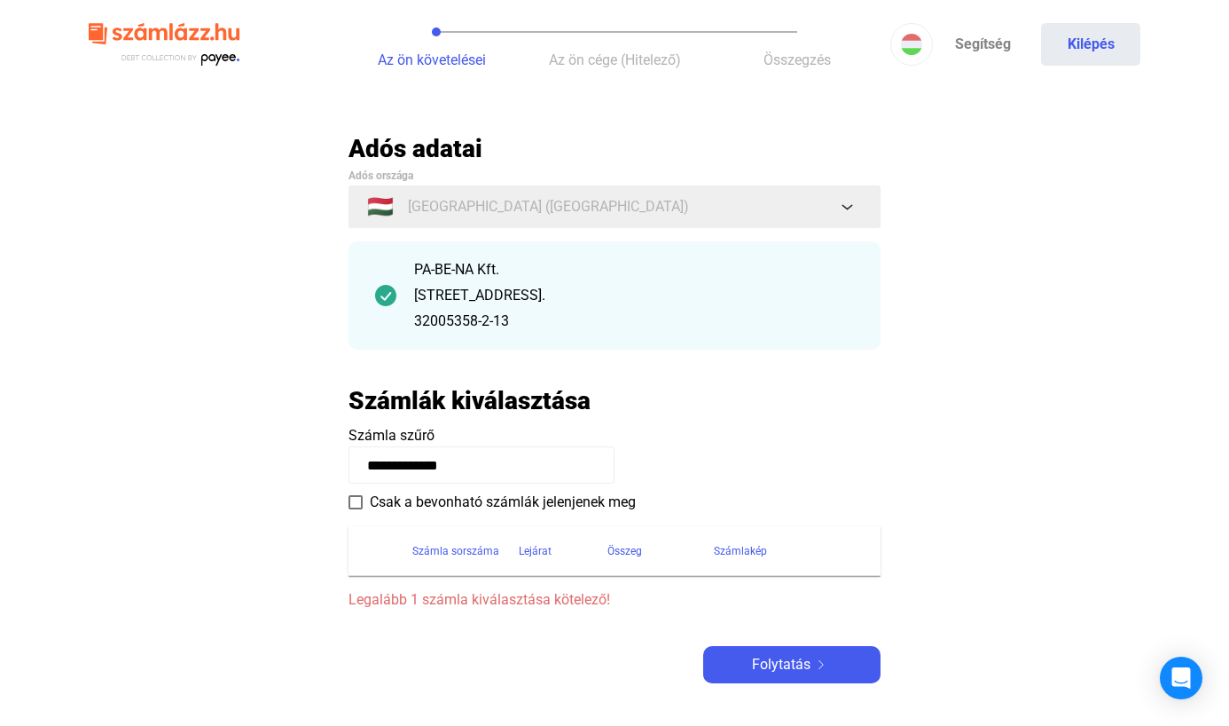 This screenshot has height=726, width=1229. I want to click on button: Folytatásarrow-right-white, so click(792, 664).